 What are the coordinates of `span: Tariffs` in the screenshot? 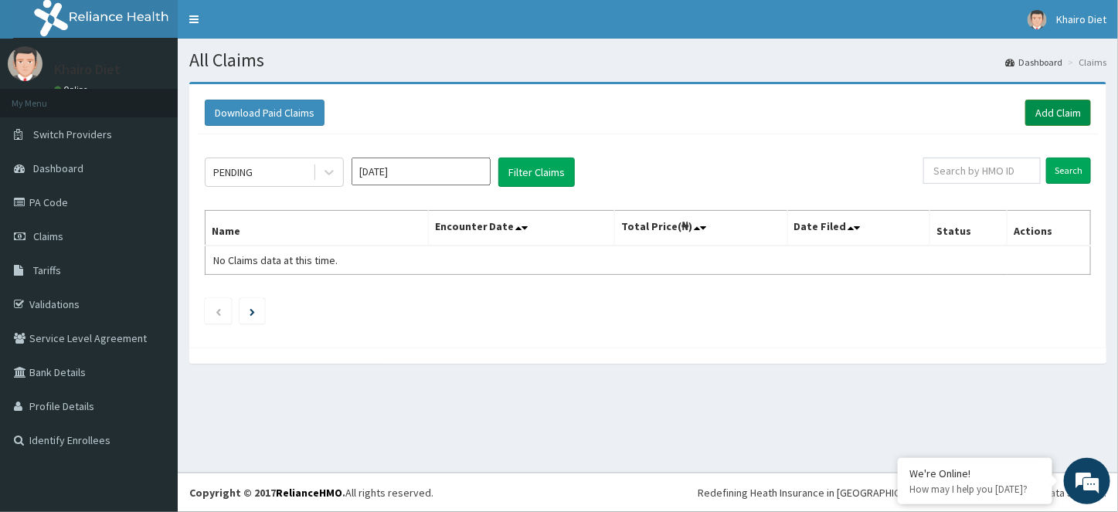 It's located at (47, 270).